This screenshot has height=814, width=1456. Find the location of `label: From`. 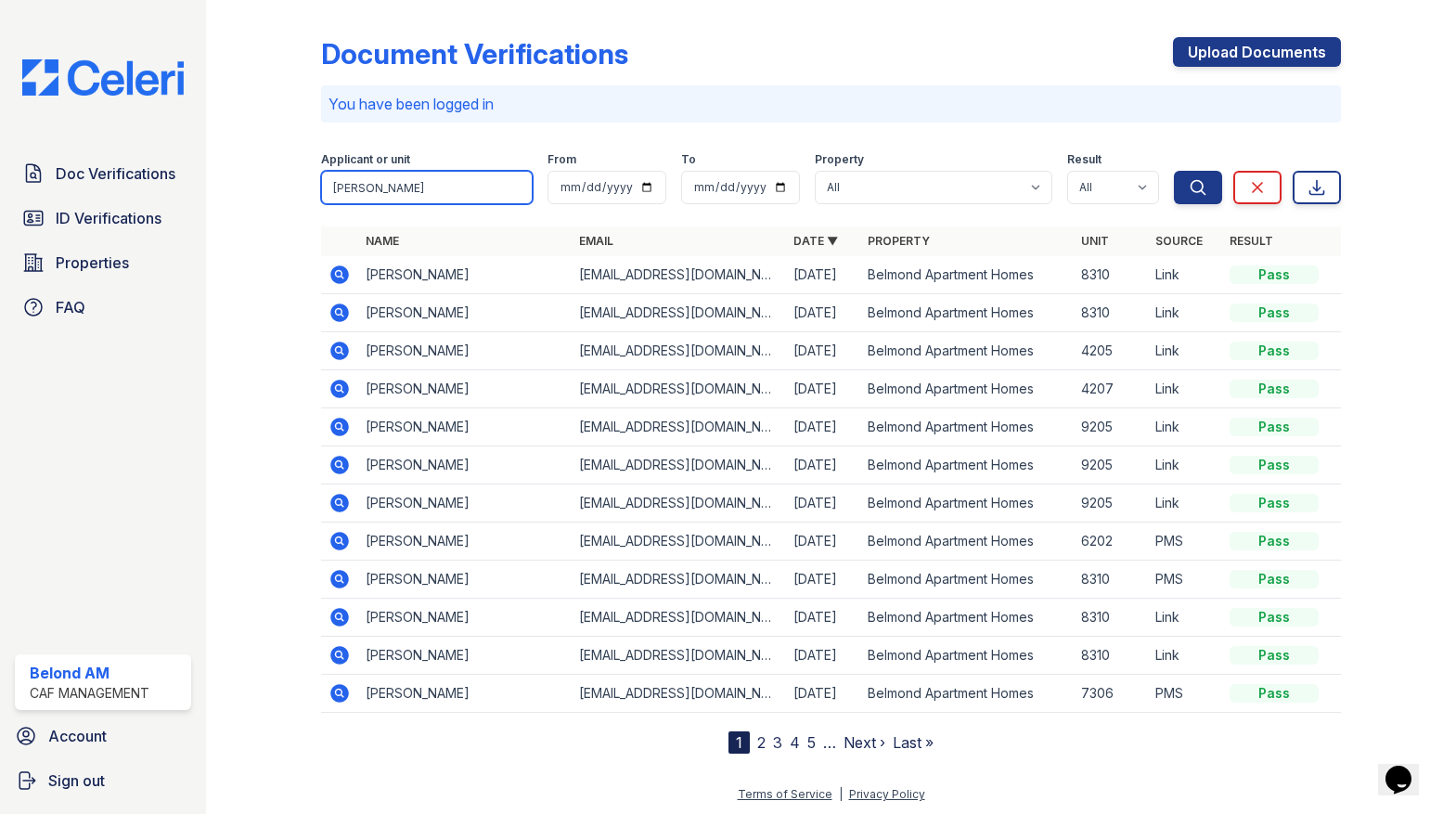

label: From is located at coordinates (562, 160).